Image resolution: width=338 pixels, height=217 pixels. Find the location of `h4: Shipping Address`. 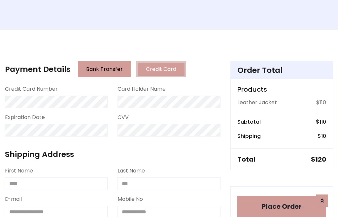

h4: Shipping Address is located at coordinates (112, 154).